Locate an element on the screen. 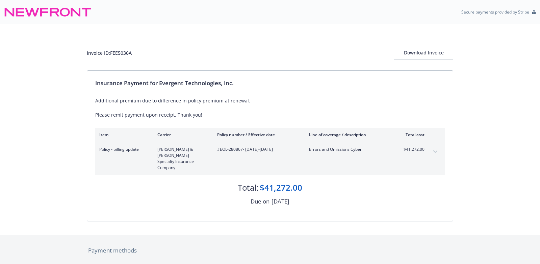 The width and height of the screenshot is (540, 264). div: Download Invoice is located at coordinates (423, 53).